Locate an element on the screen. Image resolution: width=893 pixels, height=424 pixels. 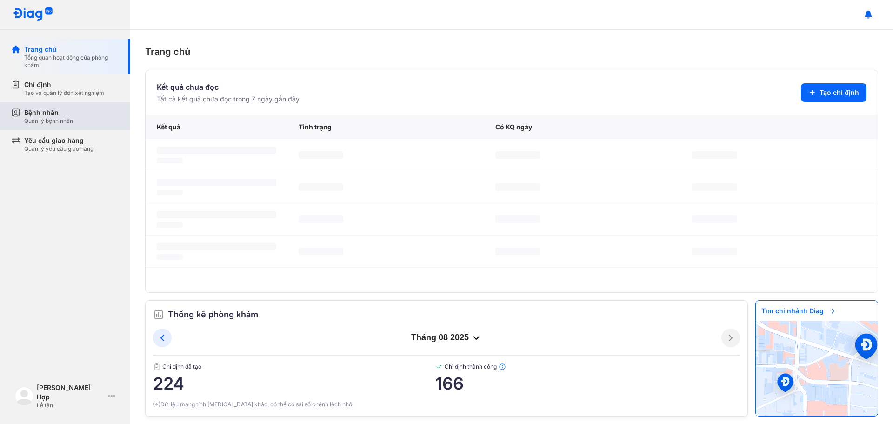
img: checked-green.01cc79e0.svg is located at coordinates (439, 366).